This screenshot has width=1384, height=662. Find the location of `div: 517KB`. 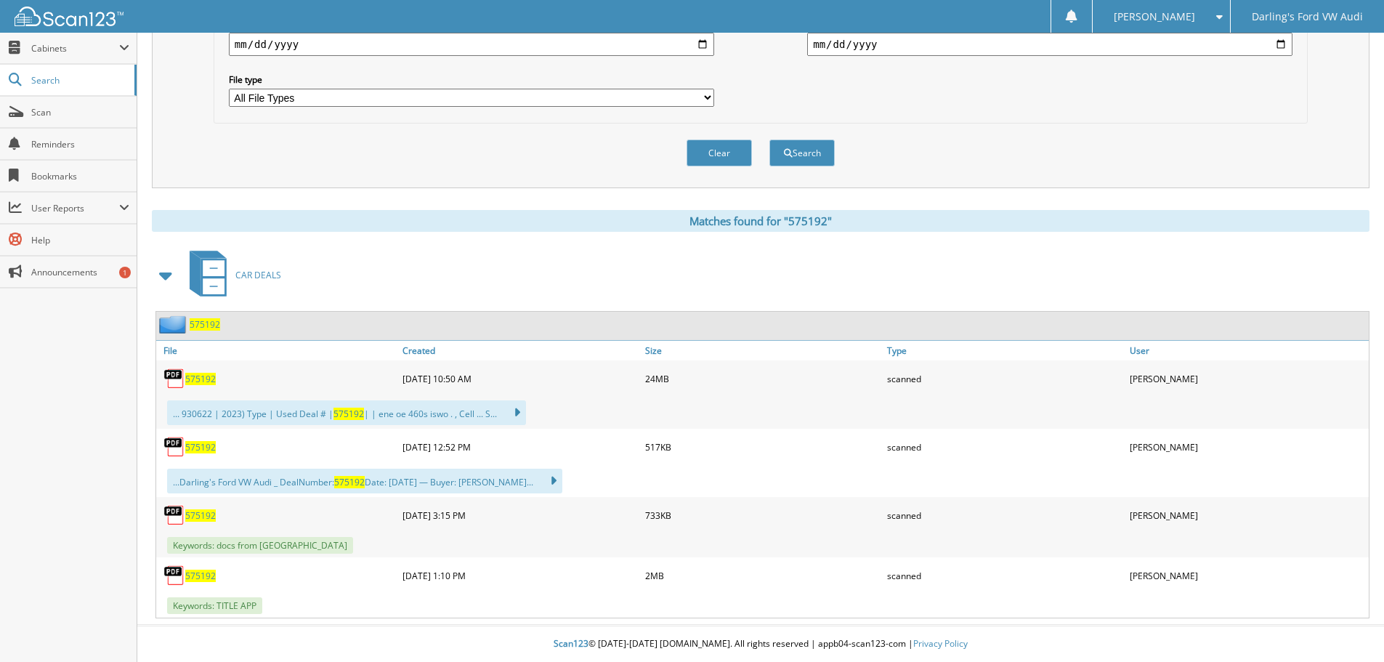

div: 517KB is located at coordinates (763, 447).